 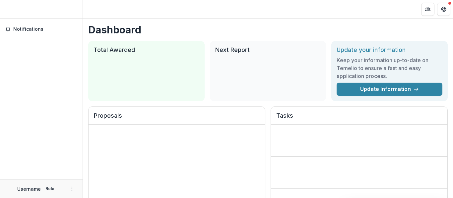 I want to click on p: Role, so click(x=50, y=189).